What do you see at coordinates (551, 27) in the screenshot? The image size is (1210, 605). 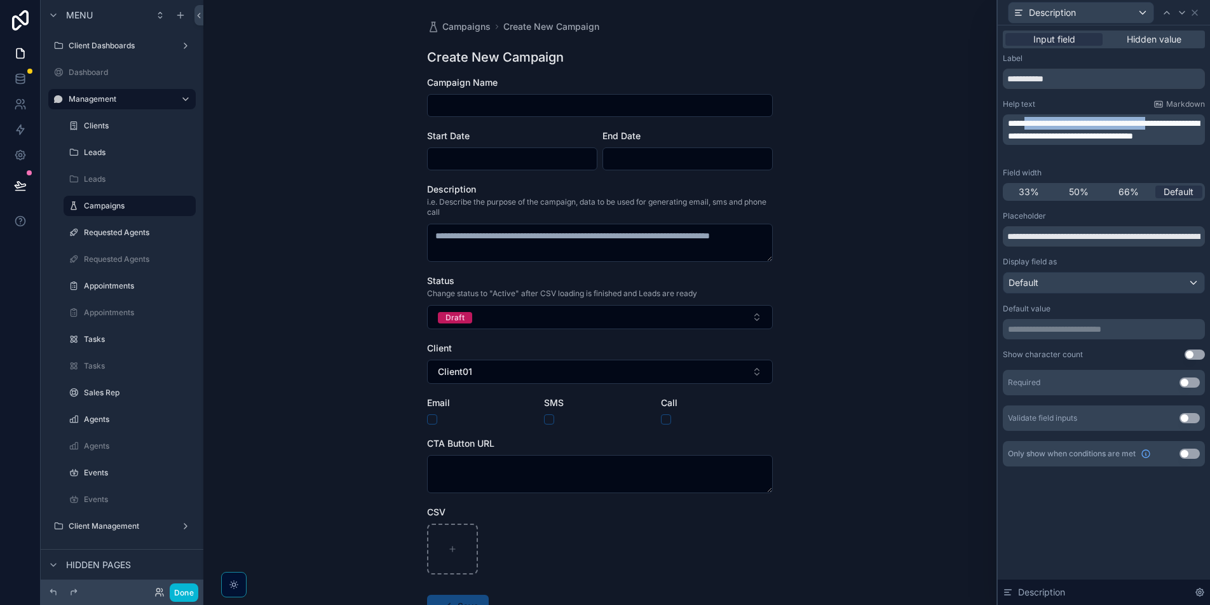 I see `a: Create New Campaign` at bounding box center [551, 27].